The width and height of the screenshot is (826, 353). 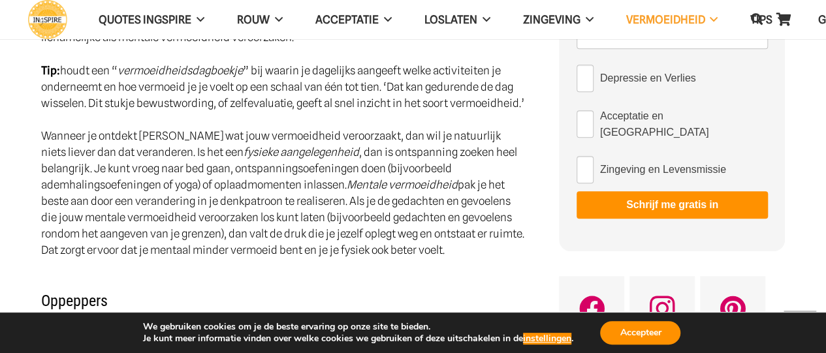 What do you see at coordinates (547, 339) in the screenshot?
I see `button: instellingen` at bounding box center [547, 339].